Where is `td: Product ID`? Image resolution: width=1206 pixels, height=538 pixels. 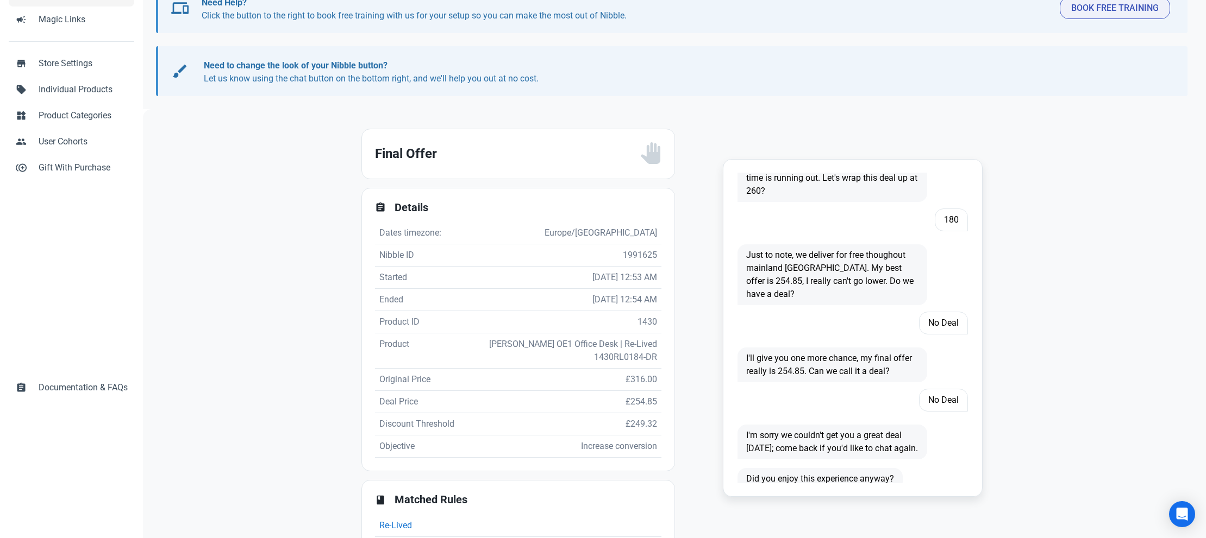
td: Product ID is located at coordinates (421, 322).